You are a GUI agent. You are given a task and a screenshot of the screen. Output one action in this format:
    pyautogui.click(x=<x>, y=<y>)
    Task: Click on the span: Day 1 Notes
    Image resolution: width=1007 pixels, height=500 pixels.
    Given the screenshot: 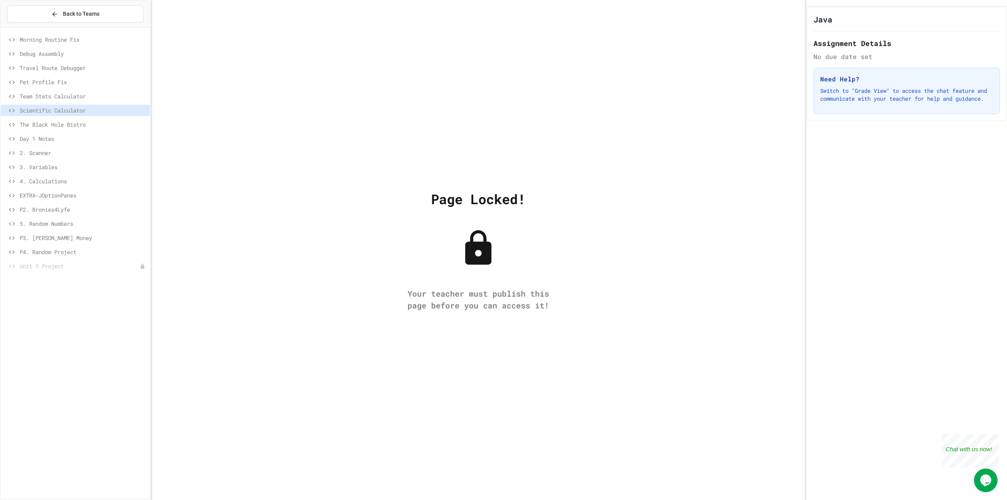 What is the action you would take?
    pyautogui.click(x=83, y=138)
    